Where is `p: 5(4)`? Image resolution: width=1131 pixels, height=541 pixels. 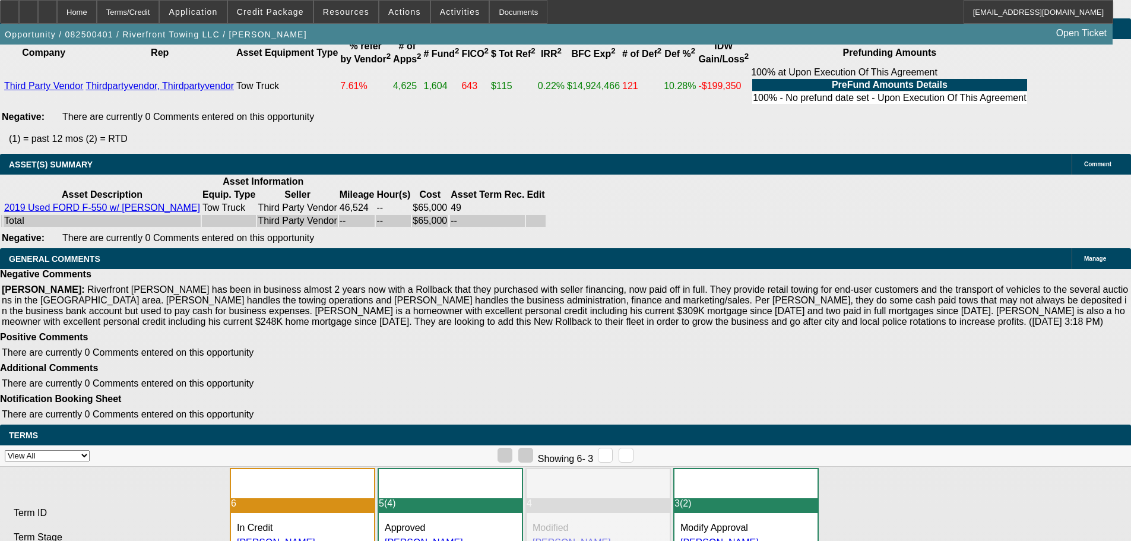
p: 5(4) is located at coordinates (447, 503).